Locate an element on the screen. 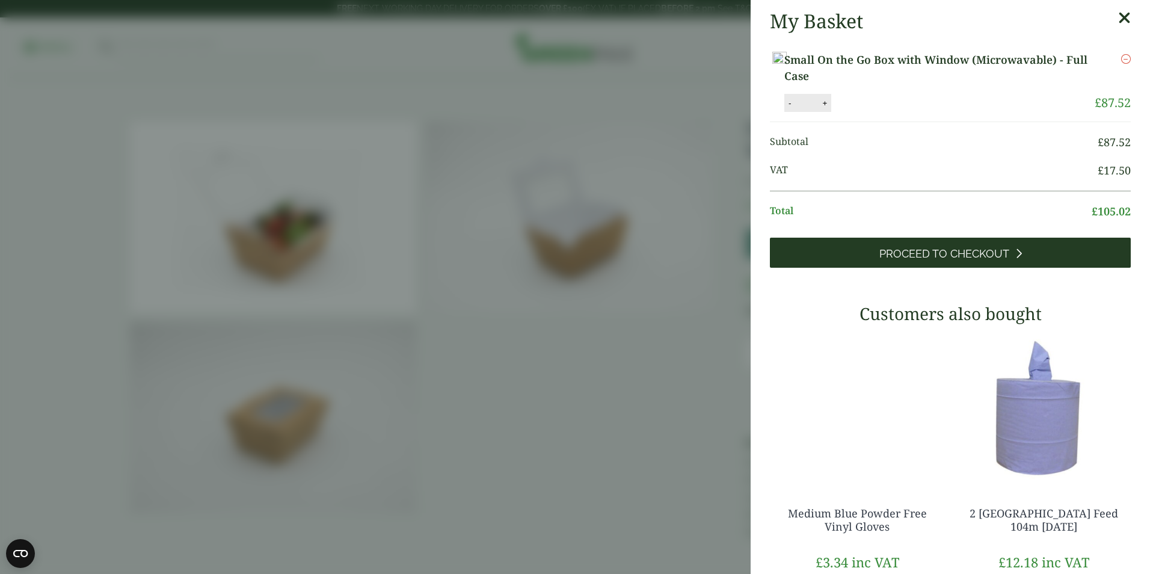 The height and width of the screenshot is (574, 1150). a: Medium Blue Powder Free Vinyl Gloves is located at coordinates (857, 520).